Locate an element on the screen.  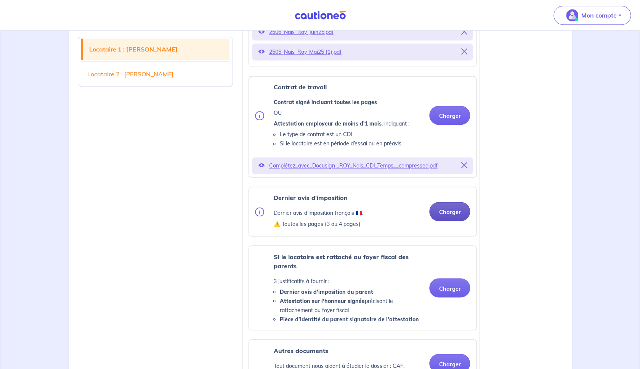
strong: Attestation sur l'honneur signée is located at coordinates (322, 300).